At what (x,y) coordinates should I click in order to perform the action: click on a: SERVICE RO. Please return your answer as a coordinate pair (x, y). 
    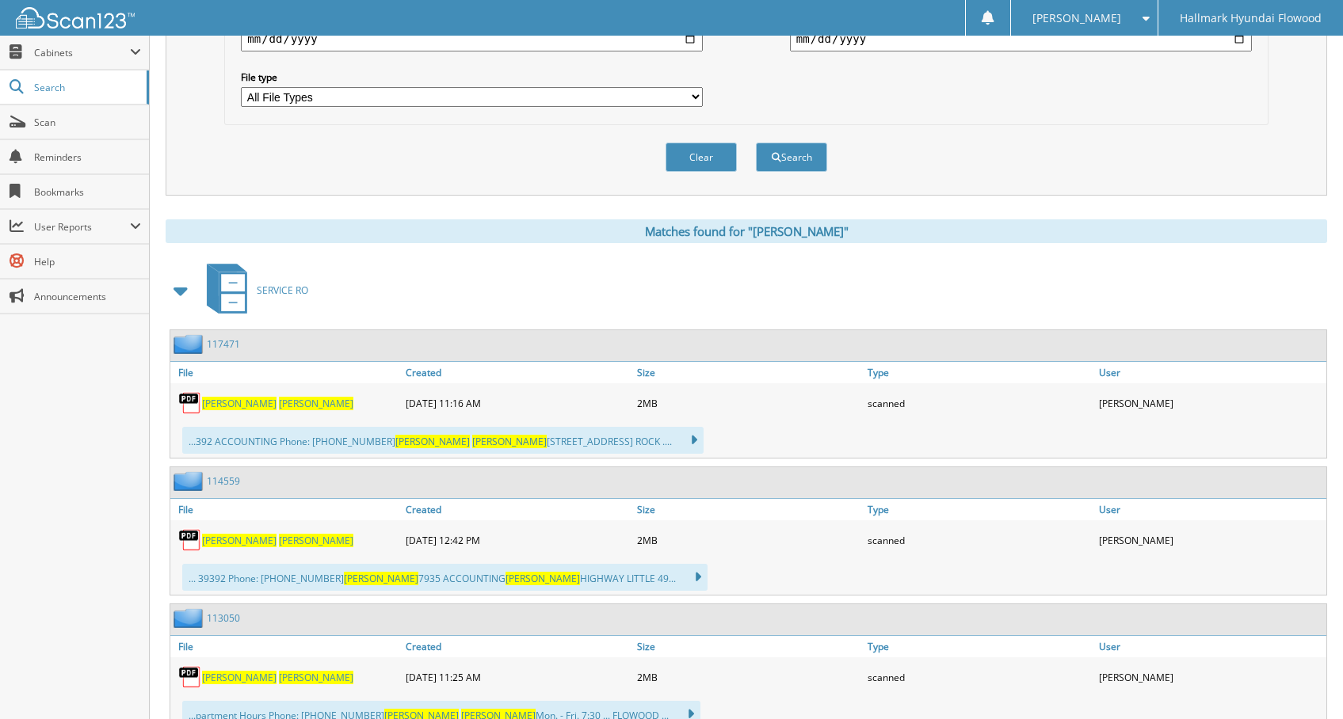
    Looking at the image, I should click on (253, 290).